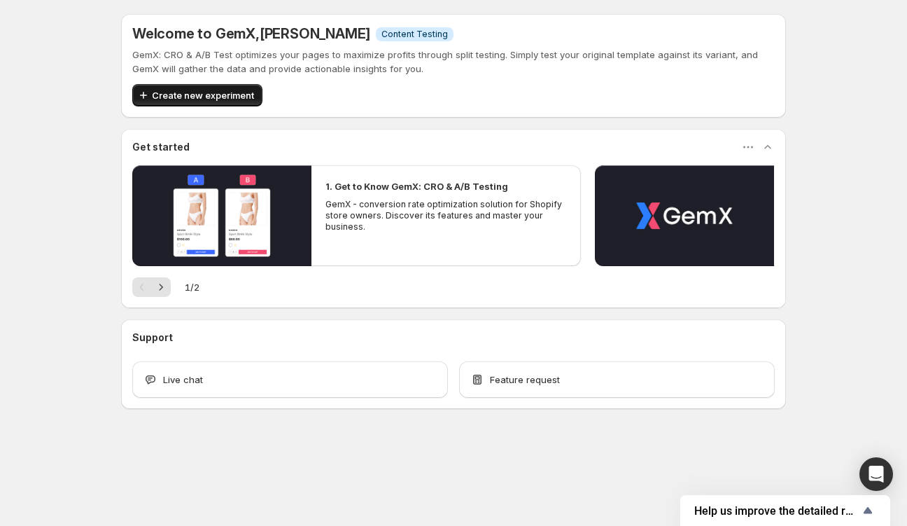  Describe the element at coordinates (251, 34) in the screenshot. I see `h5: Welcome to GemX` at that location.